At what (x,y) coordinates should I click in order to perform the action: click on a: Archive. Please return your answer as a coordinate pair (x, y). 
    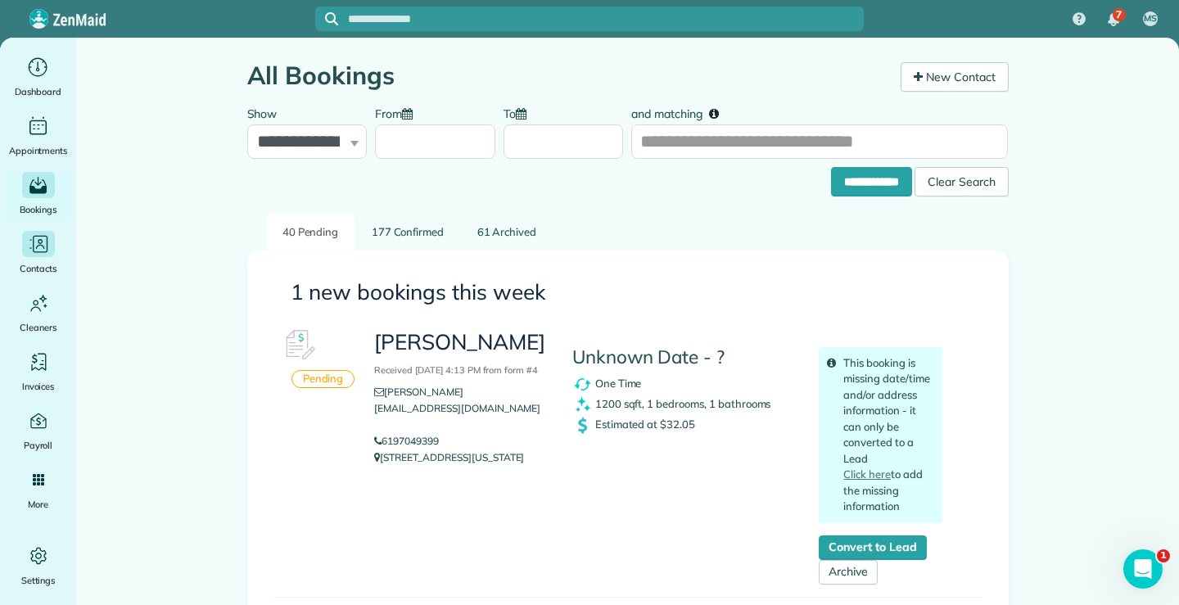
    Looking at the image, I should click on (848, 572).